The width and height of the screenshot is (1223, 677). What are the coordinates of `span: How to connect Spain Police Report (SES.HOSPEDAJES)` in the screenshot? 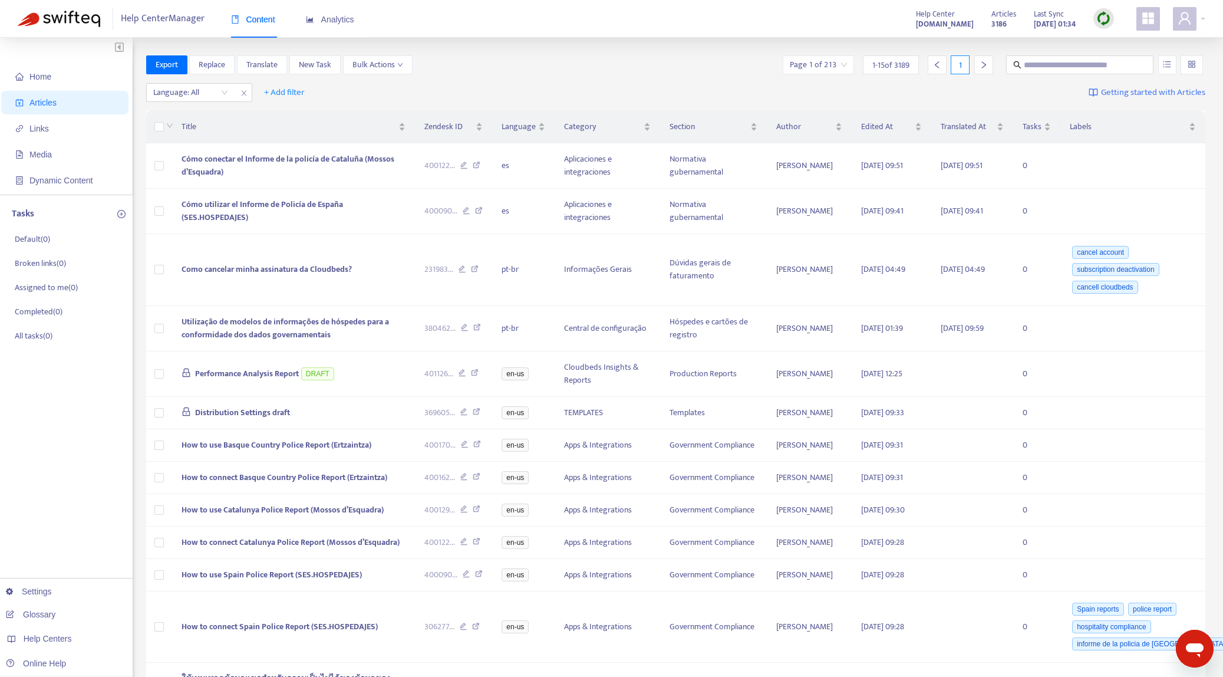 It's located at (279, 626).